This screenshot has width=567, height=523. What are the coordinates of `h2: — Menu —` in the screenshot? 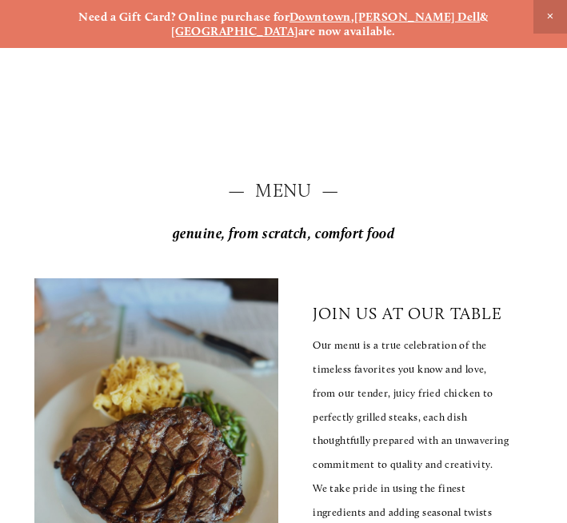 It's located at (284, 191).